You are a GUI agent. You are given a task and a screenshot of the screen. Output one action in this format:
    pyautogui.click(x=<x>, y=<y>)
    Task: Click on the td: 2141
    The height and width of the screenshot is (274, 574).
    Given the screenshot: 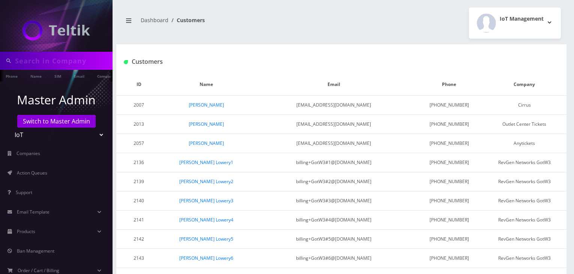 What is the action you would take?
    pyautogui.click(x=139, y=220)
    